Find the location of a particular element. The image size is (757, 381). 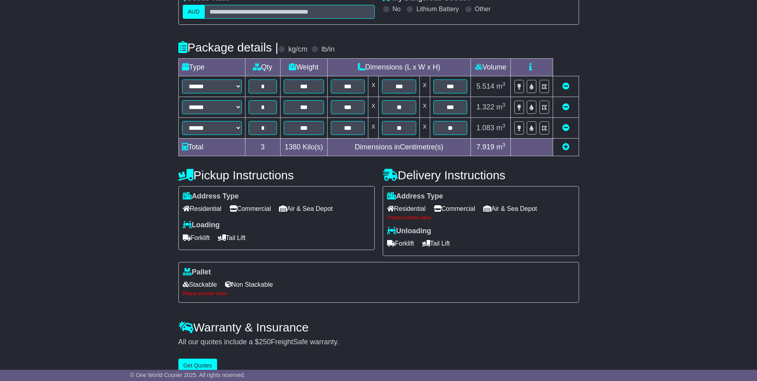

label: Unloading is located at coordinates (409, 231).